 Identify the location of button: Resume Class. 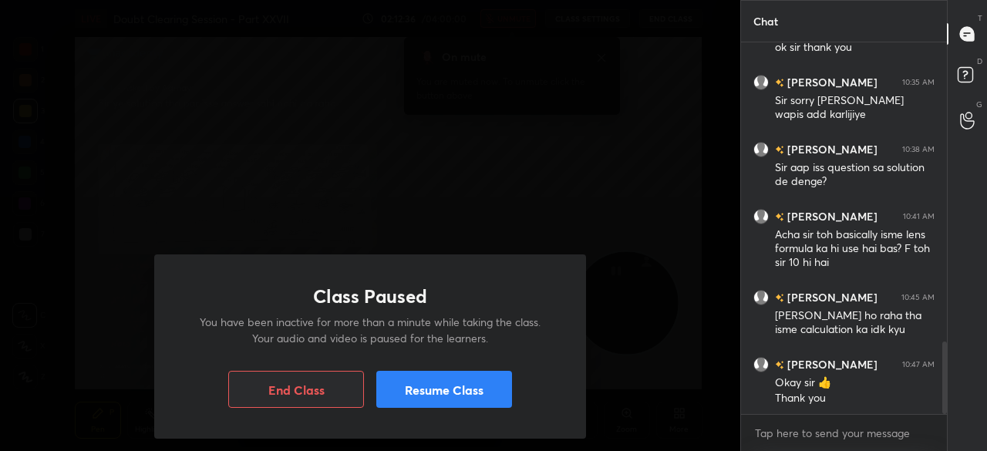
(444, 389).